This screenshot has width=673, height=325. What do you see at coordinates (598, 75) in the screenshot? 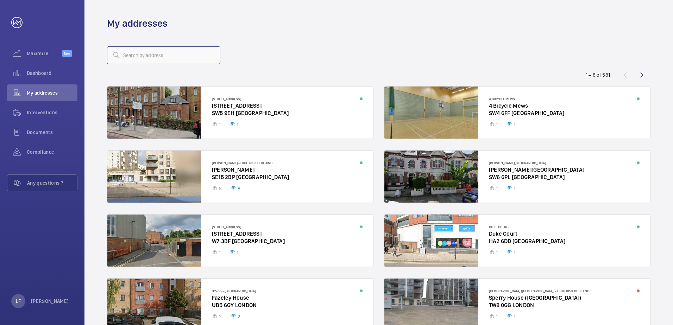
I see `div: 1 – 8 of 581` at bounding box center [598, 75].